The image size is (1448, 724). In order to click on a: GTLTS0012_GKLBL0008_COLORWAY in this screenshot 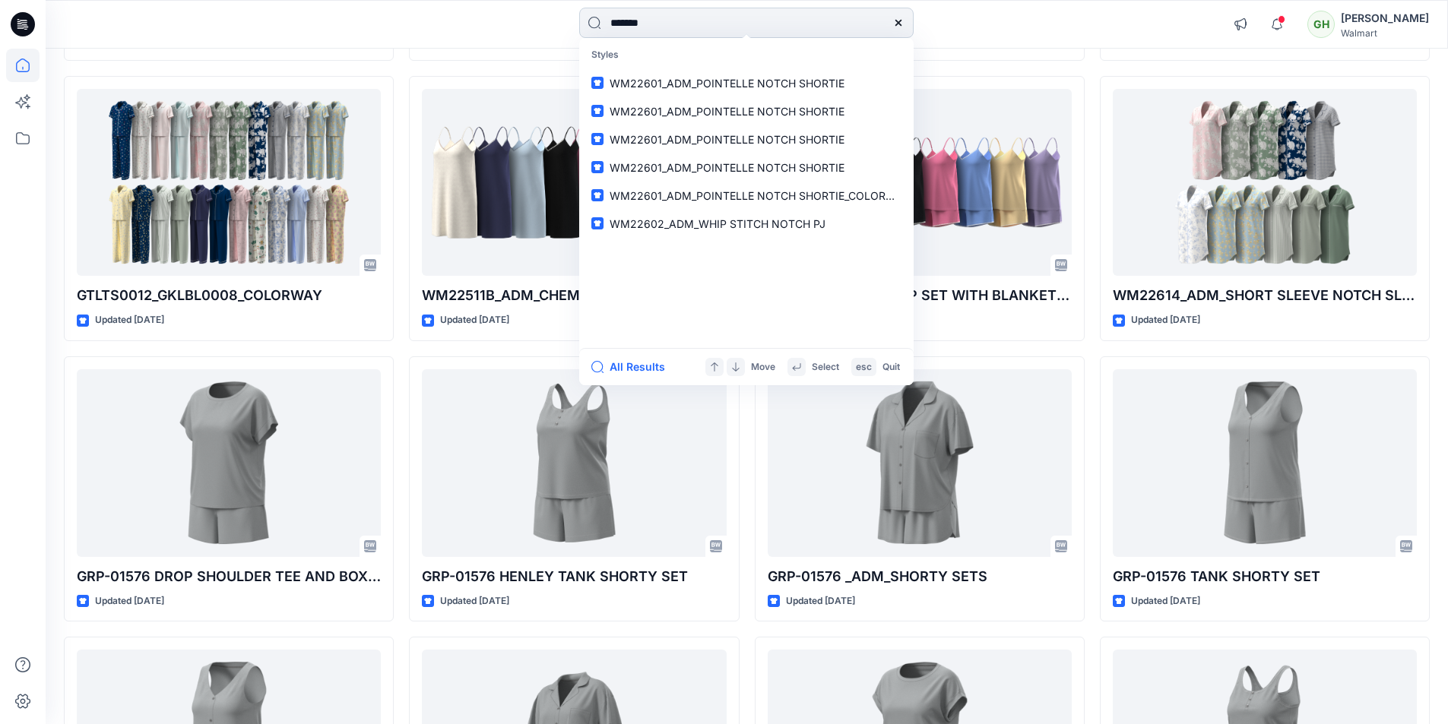, I will do `click(229, 182)`.